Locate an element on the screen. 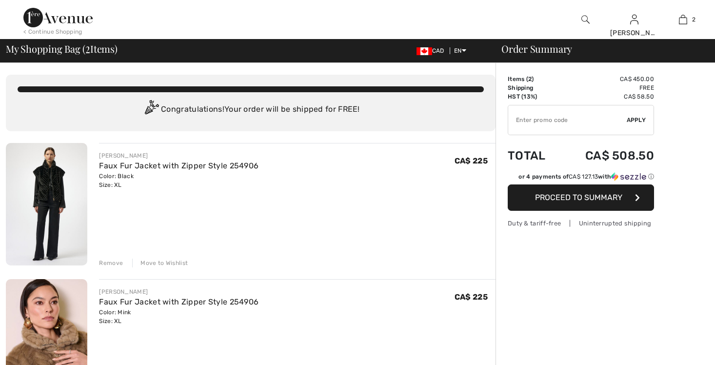  td: CA$ 58.50 is located at coordinates (606, 97).